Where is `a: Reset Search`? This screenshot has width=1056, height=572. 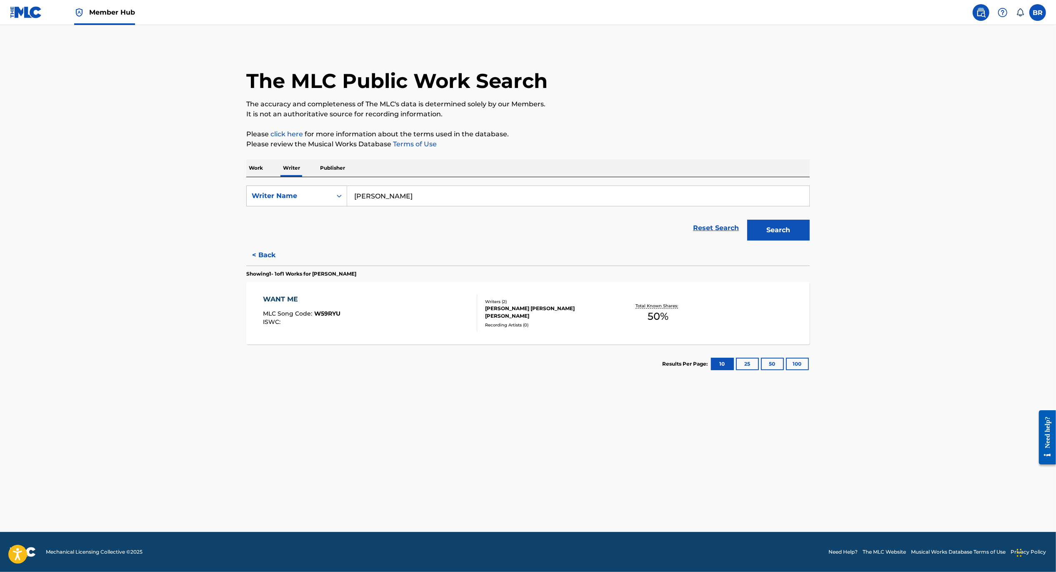 a: Reset Search is located at coordinates (716, 228).